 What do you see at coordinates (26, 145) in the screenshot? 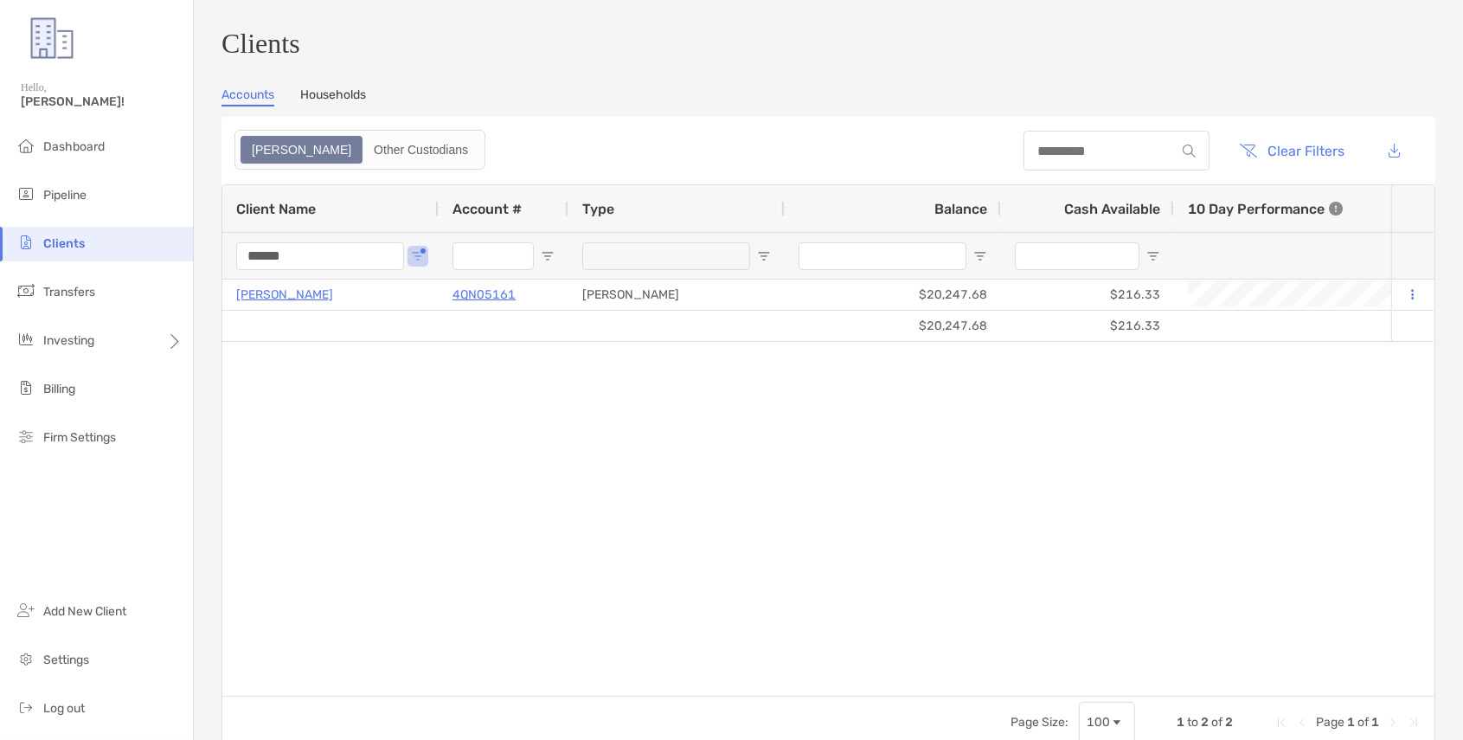
I see `img: dashboard icon` at bounding box center [26, 145].